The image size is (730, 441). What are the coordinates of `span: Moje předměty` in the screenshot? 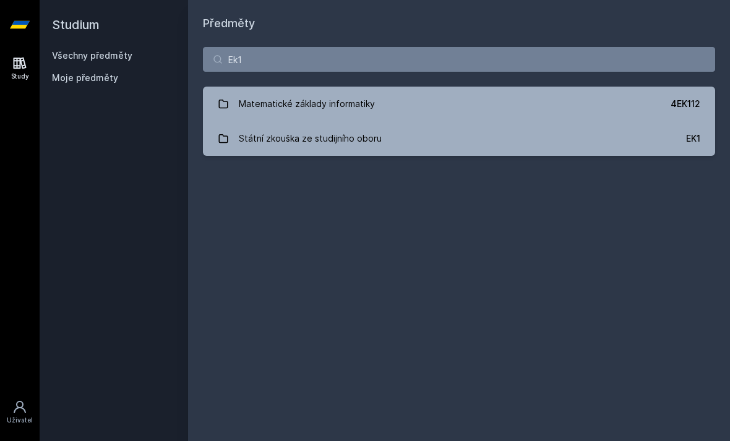 It's located at (85, 78).